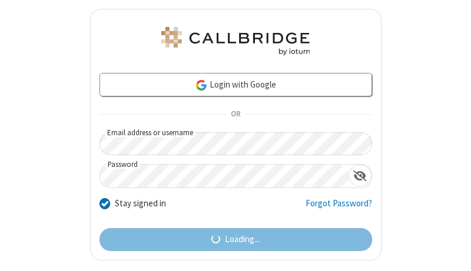  I want to click on label: Stay signed in, so click(140, 204).